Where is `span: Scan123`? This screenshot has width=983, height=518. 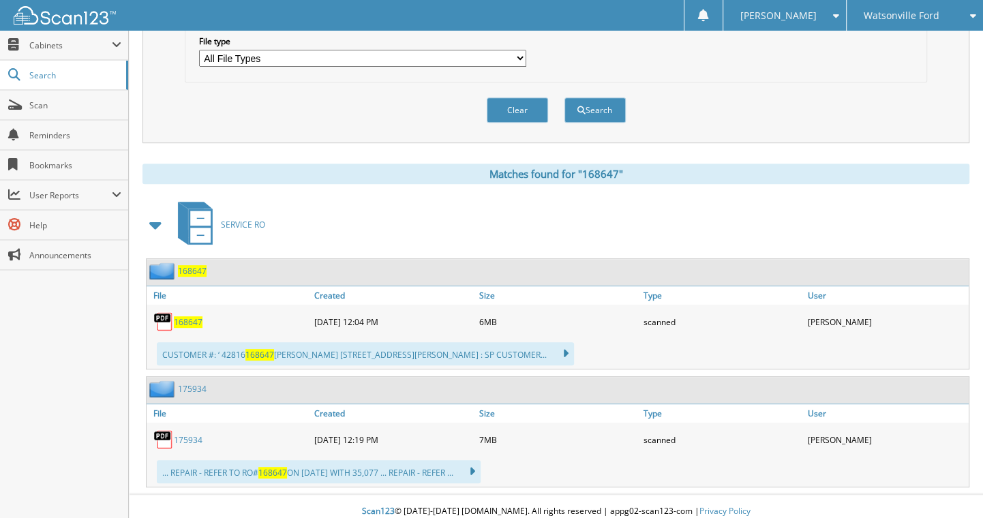 span: Scan123 is located at coordinates (379, 511).